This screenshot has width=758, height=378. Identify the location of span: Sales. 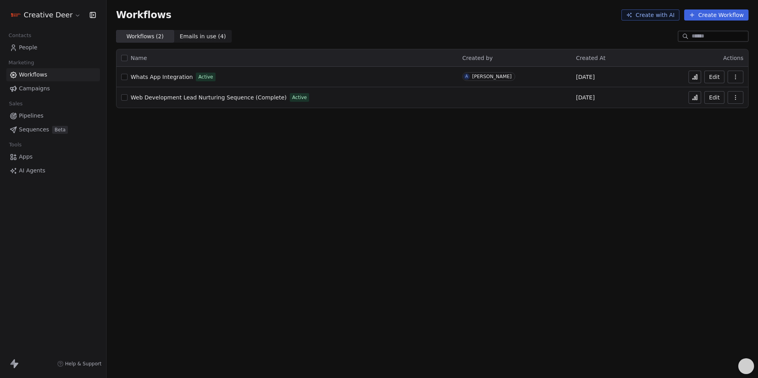
(16, 104).